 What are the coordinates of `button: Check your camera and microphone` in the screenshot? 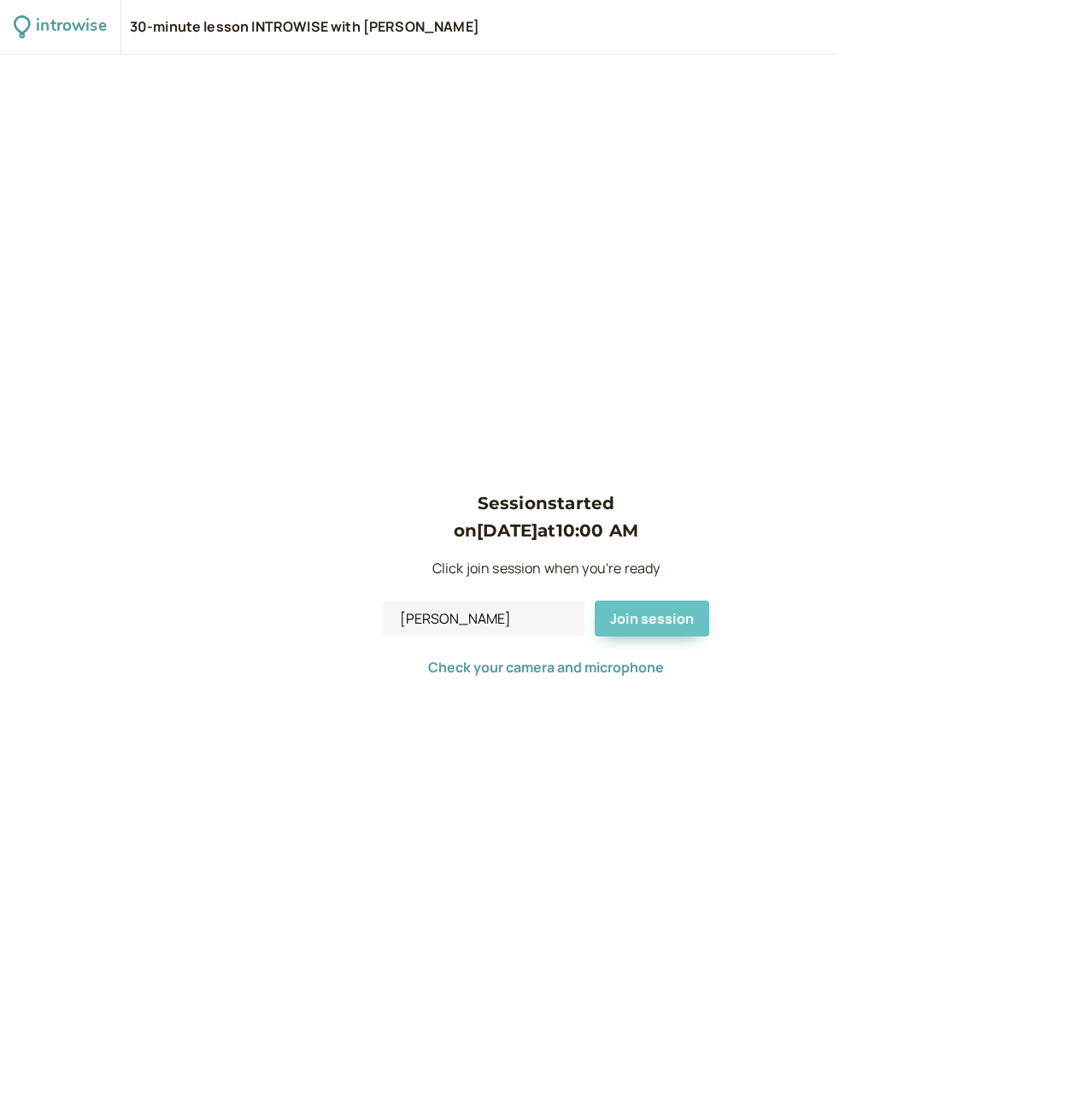 It's located at (546, 667).